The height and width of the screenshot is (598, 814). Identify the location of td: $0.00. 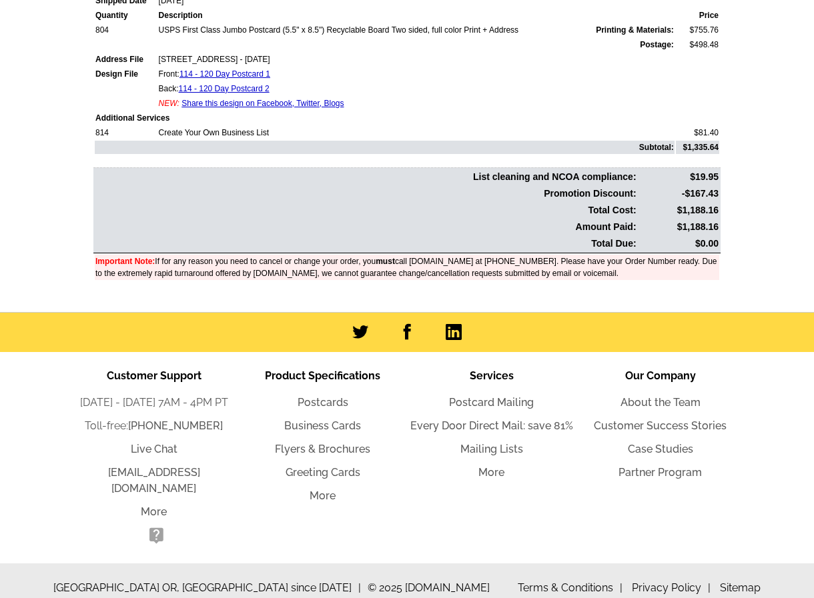
(678, 243).